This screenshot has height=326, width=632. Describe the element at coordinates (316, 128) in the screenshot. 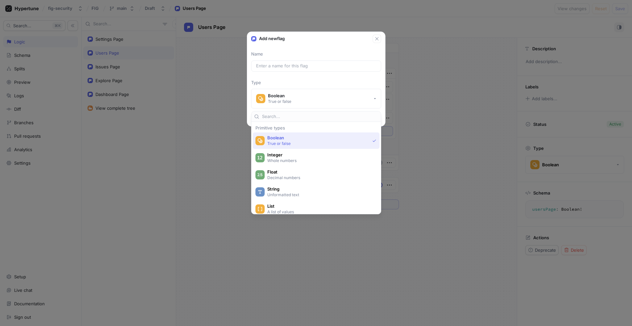

I see `div: Primitive types` at that location.